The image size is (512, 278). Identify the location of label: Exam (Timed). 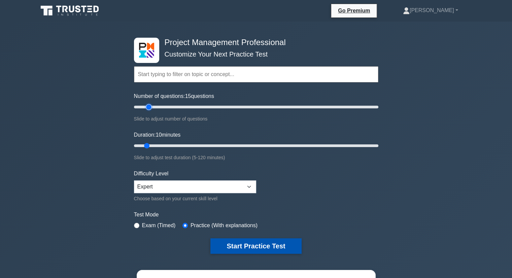
(159, 226).